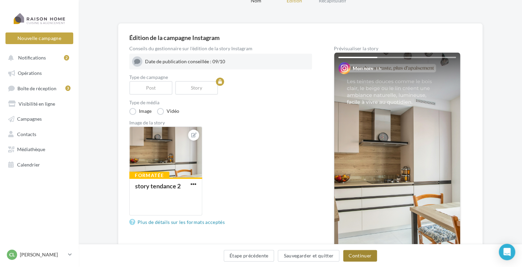  What do you see at coordinates (28, 164) in the screenshot?
I see `span: Calendrier` at bounding box center [28, 164].